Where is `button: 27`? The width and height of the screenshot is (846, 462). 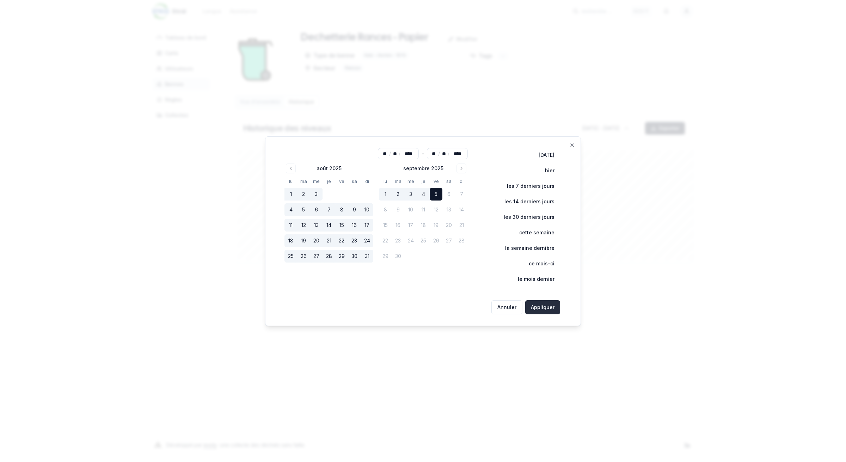 button: 27 is located at coordinates (316, 256).